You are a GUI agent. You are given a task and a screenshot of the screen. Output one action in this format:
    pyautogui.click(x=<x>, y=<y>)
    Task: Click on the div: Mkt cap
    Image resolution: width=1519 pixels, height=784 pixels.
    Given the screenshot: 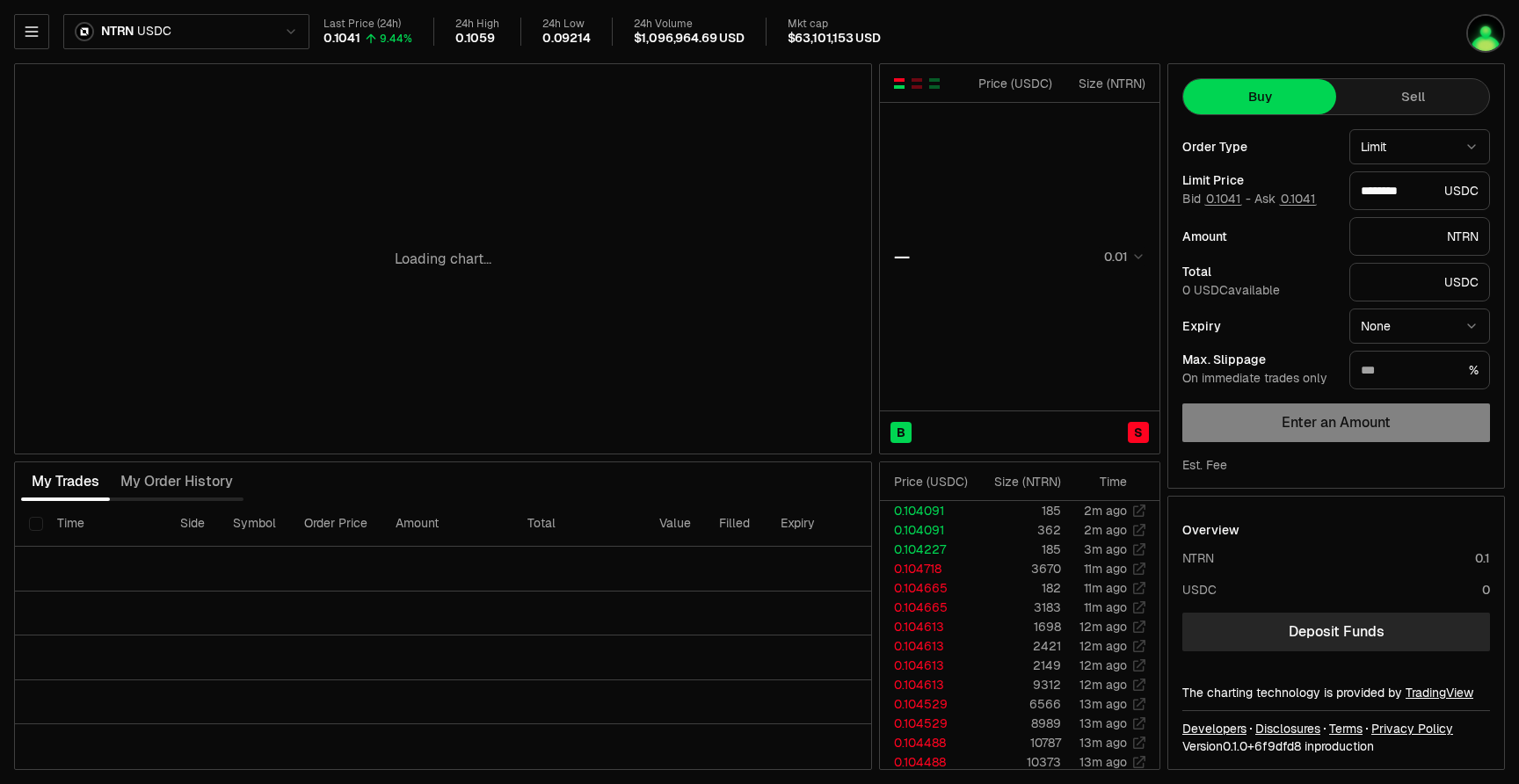 What is the action you would take?
    pyautogui.click(x=835, y=24)
    